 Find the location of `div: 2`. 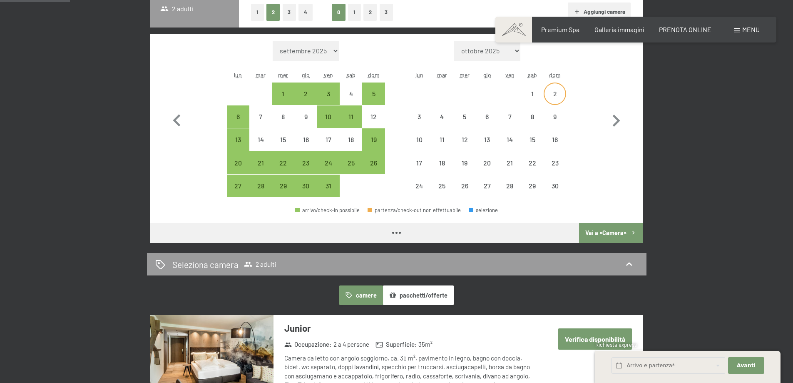

div: 2 is located at coordinates (555, 101).